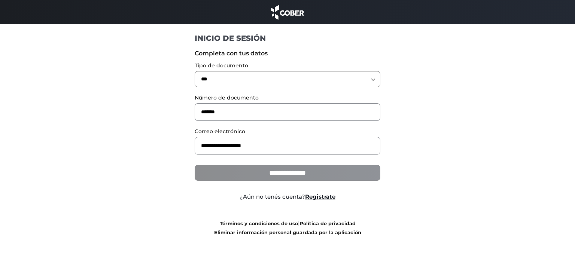 The image size is (575, 260). I want to click on a: Términos y condiciones de uso, so click(259, 223).